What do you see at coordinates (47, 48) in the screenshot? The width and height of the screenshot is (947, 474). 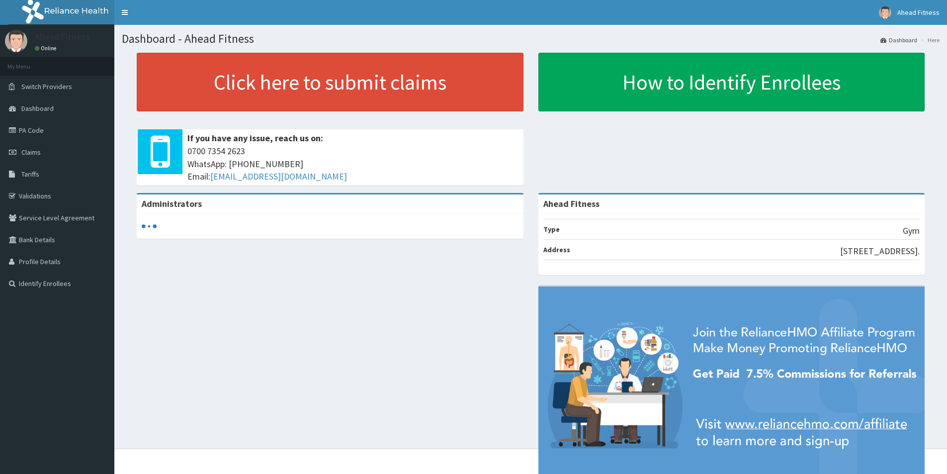 I see `a: Online` at bounding box center [47, 48].